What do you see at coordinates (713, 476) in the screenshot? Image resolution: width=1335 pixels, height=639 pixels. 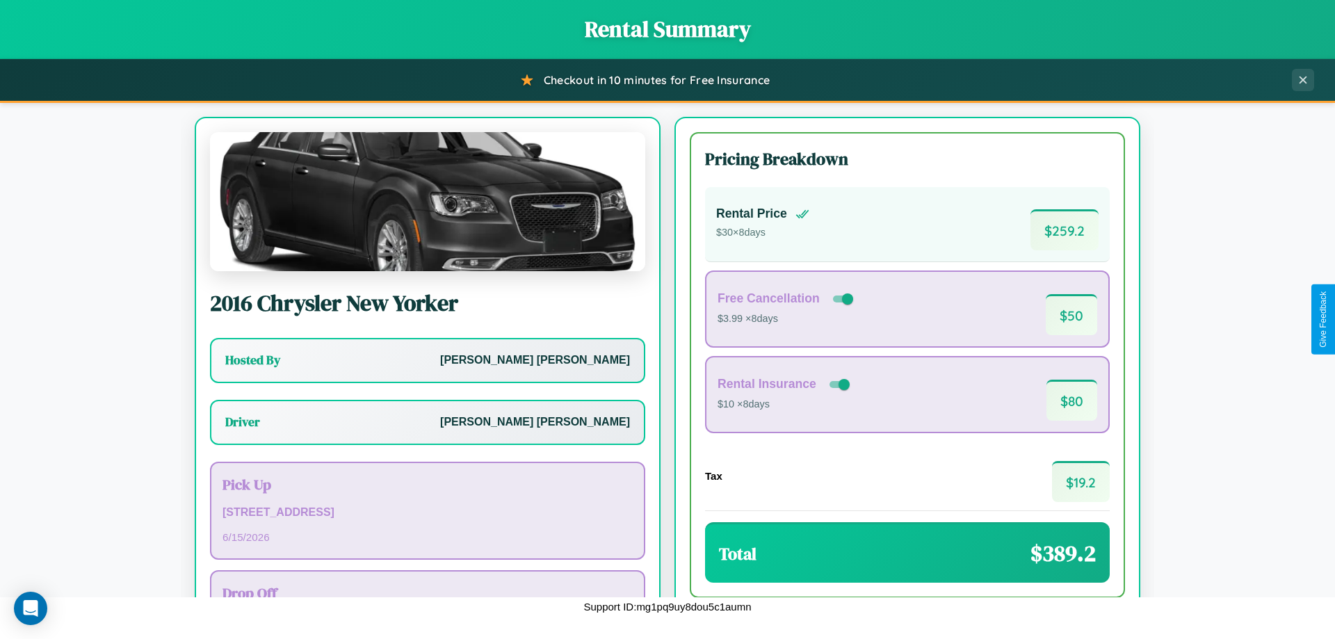 I see `h4: Tax` at bounding box center [713, 476].